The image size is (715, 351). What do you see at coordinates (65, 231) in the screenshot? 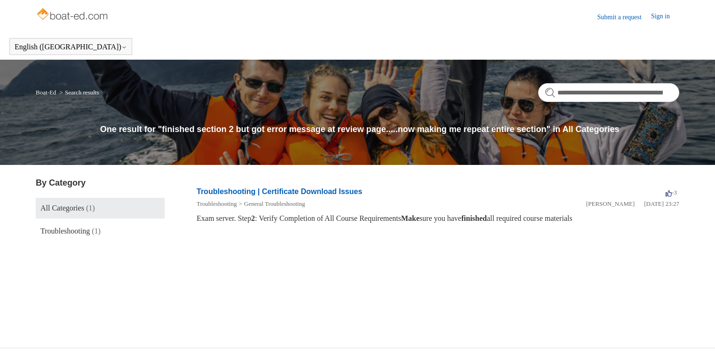
I see `span: Troubleshooting` at bounding box center [65, 231].